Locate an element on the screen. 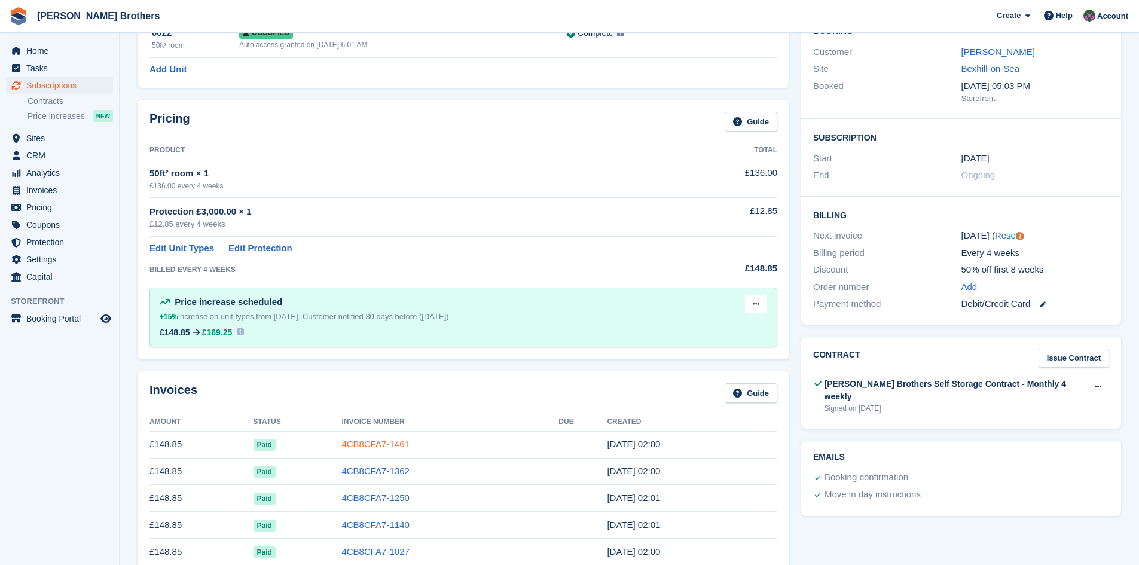  time: 2025-04-19 01:00:03 UTC is located at coordinates (633, 551).